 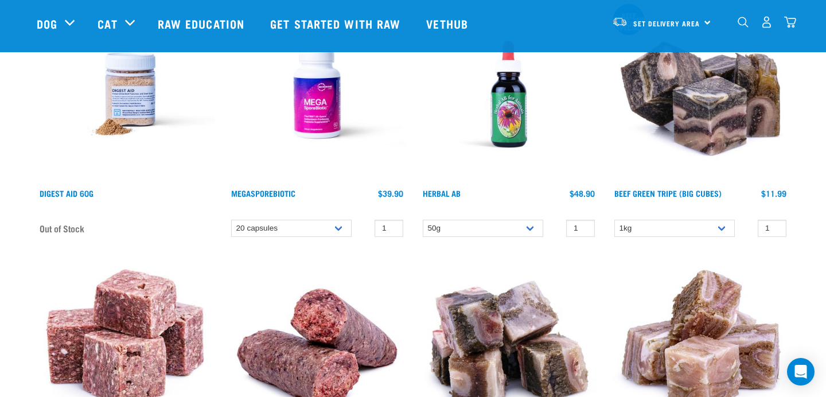 I want to click on img: 1044 Green Tripe Beef, so click(x=700, y=94).